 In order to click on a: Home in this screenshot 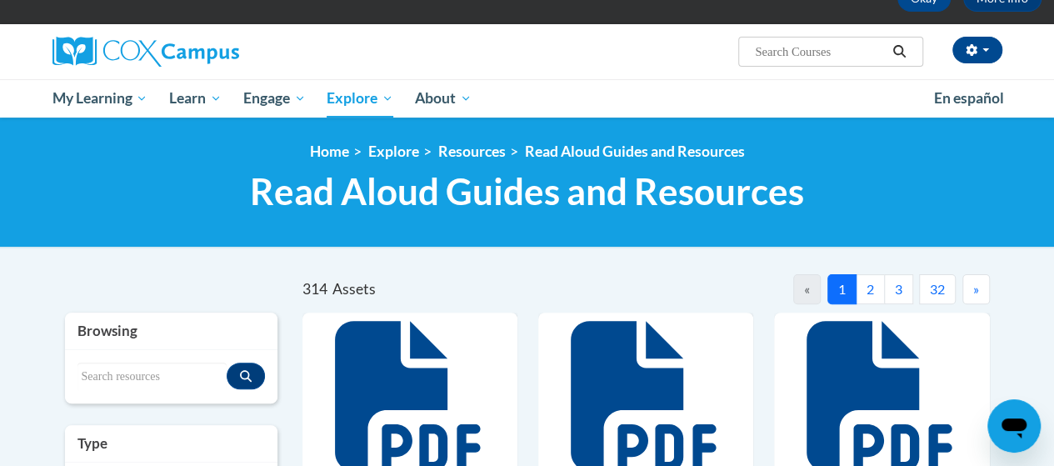, I will do `click(329, 151)`.